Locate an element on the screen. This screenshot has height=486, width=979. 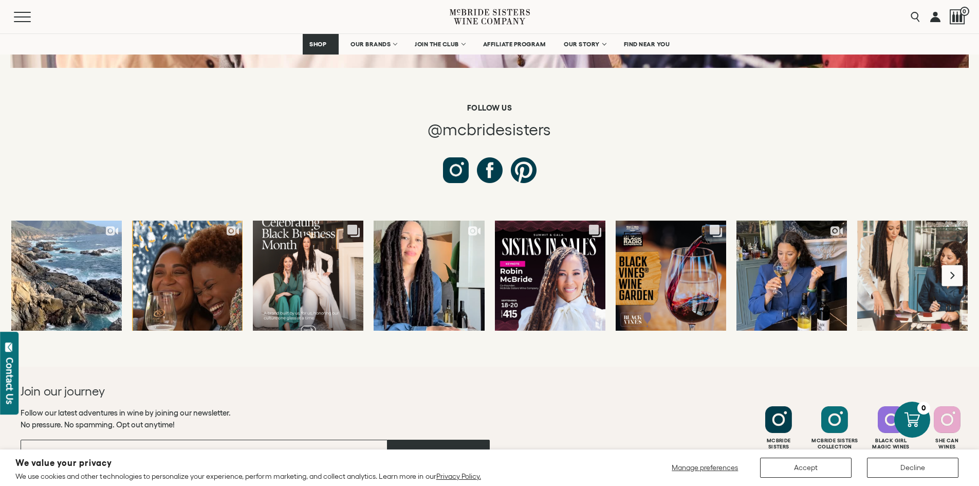
span: SHOP is located at coordinates (318, 44).